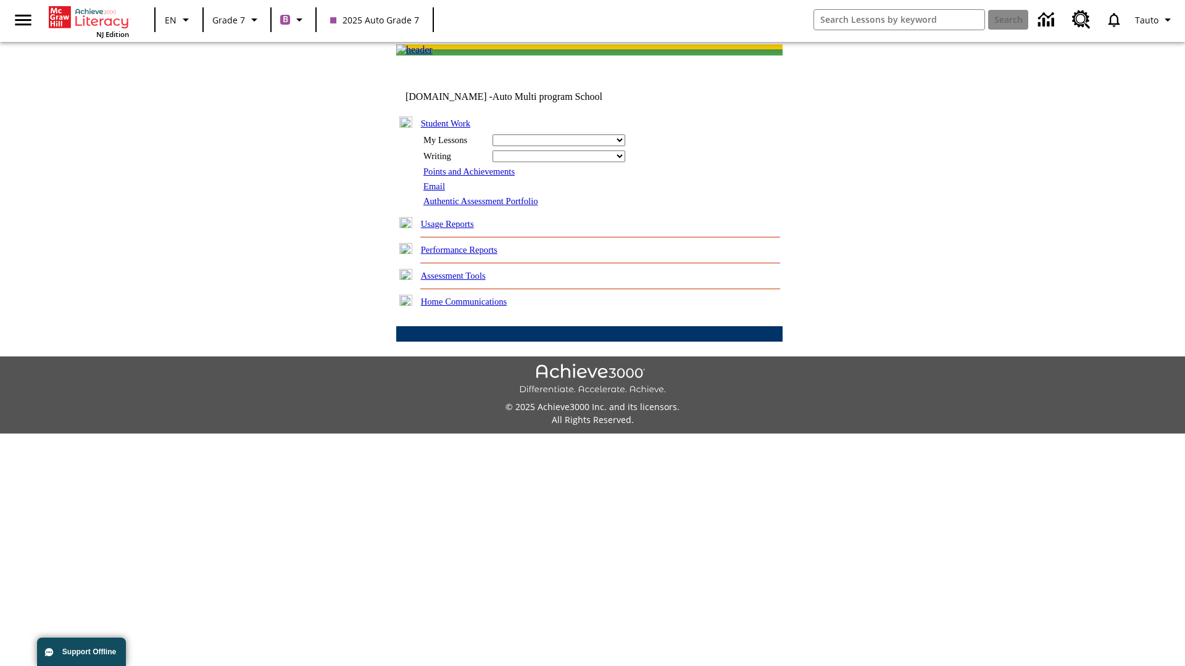  Describe the element at coordinates (464, 302) in the screenshot. I see `a: Home Communications` at that location.